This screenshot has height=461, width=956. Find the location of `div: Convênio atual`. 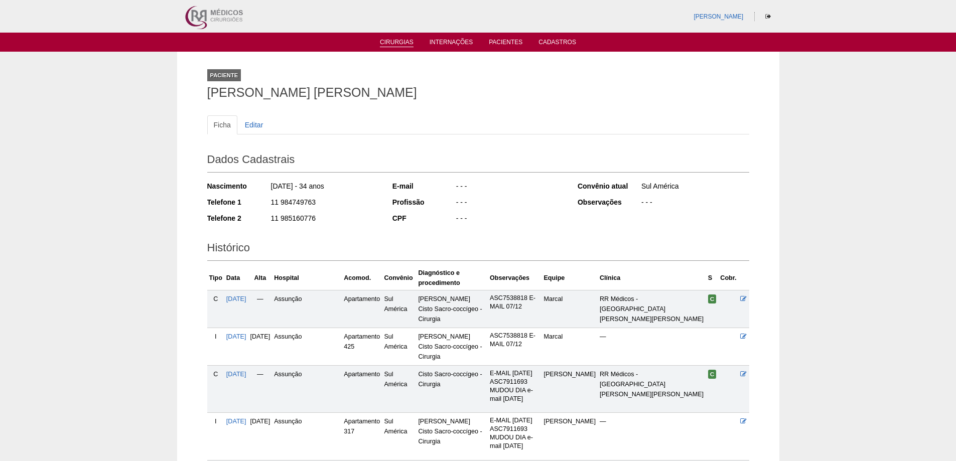

div: Convênio atual is located at coordinates (609, 186).